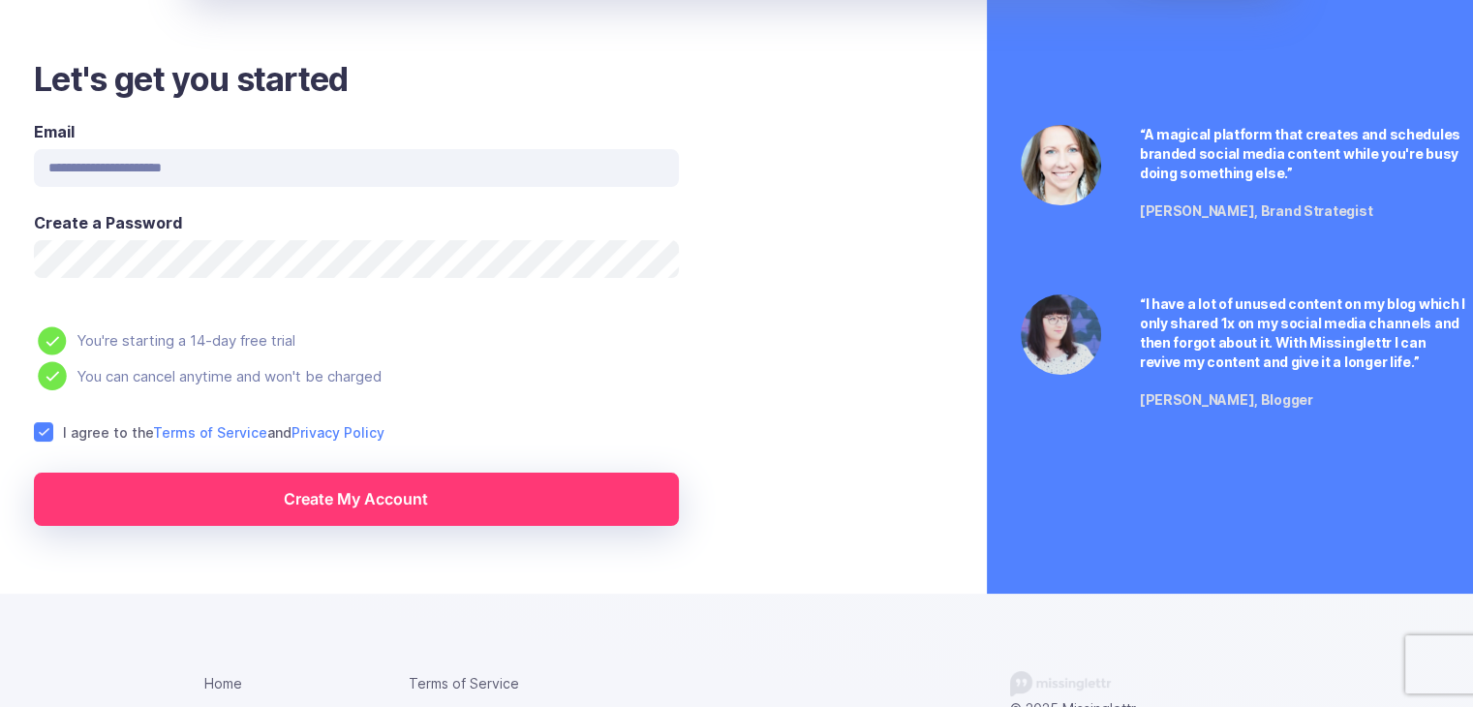 The height and width of the screenshot is (707, 1473). What do you see at coordinates (356, 499) in the screenshot?
I see `a: Create My Account` at bounding box center [356, 499].